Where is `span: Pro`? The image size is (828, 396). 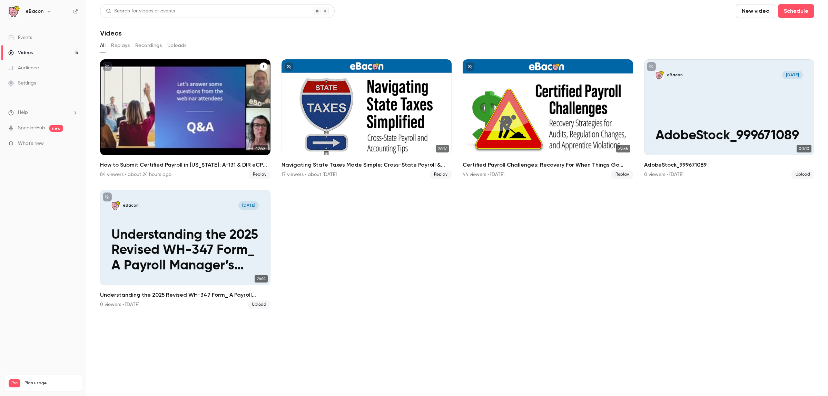 span: Pro is located at coordinates (14, 383).